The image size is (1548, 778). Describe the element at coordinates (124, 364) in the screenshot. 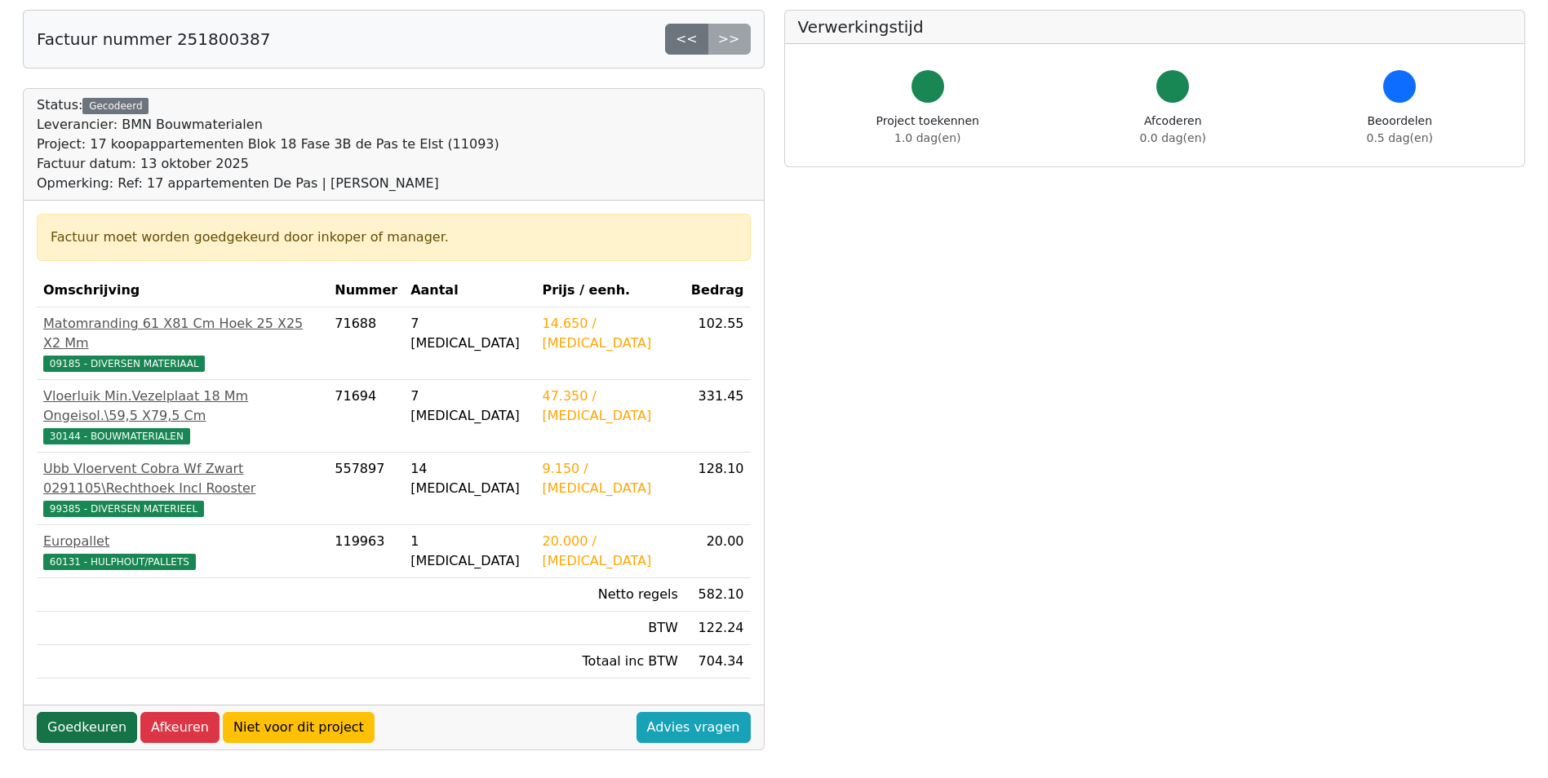

I see `span: 09185 - DIVERSEN MATERIAAL` at that location.